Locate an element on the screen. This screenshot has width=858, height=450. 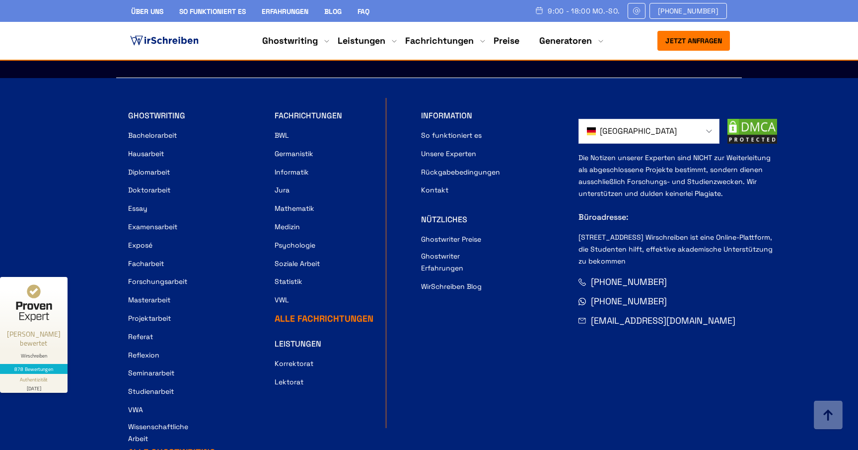
a: VWA is located at coordinates (136, 409).